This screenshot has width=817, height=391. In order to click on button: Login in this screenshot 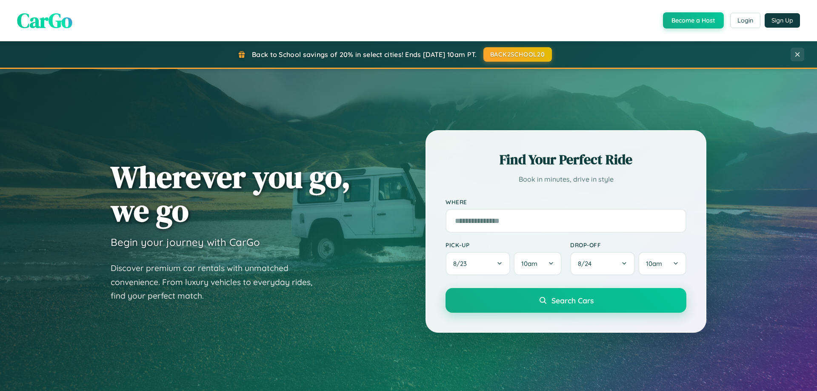, I will do `click(745, 20)`.